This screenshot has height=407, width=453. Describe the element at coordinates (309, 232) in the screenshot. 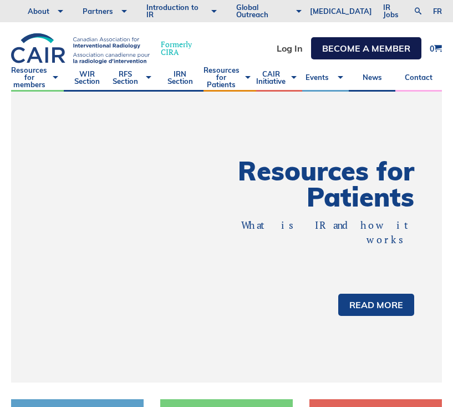

I see `p: What is IR and how it works` at that location.